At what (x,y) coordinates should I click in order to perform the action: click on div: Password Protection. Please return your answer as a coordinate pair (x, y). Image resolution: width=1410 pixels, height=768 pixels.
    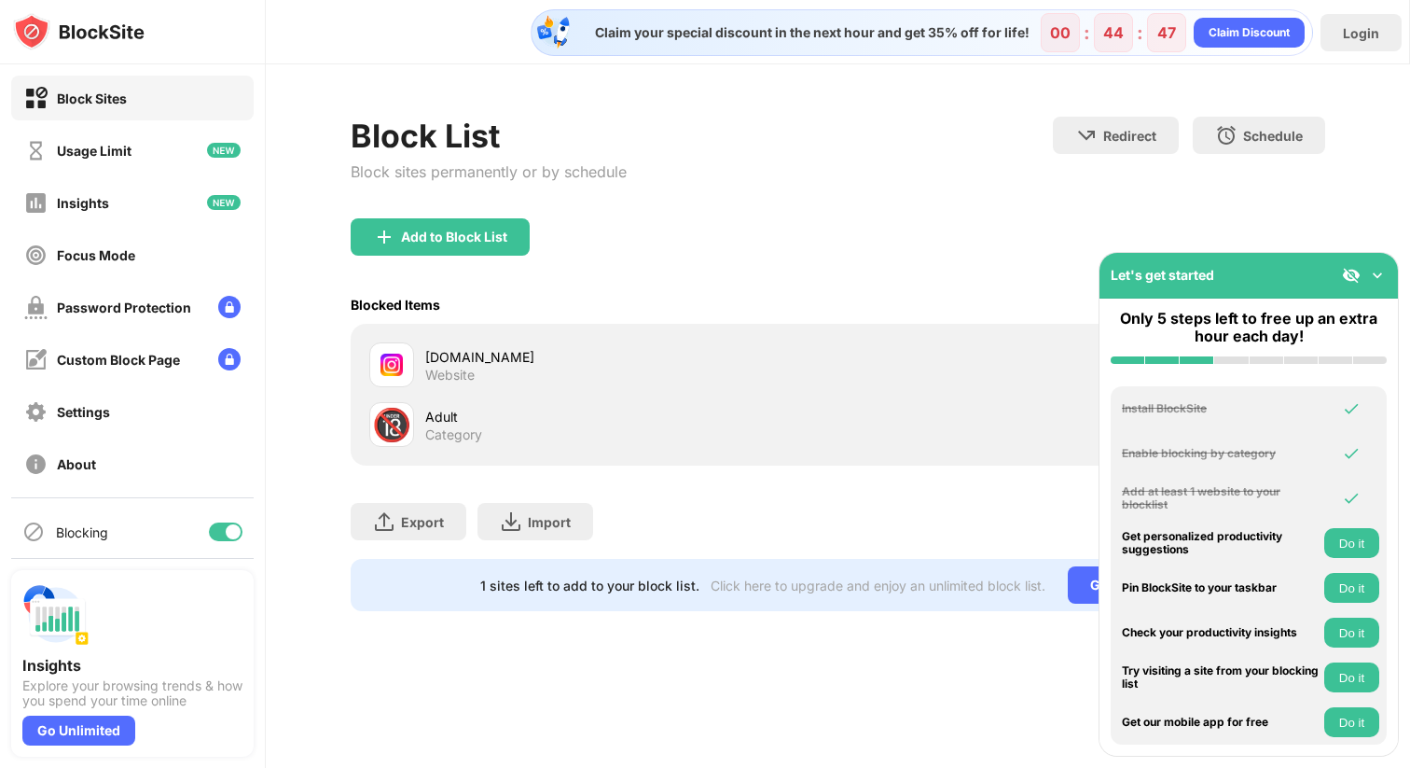
    Looking at the image, I should click on (124, 307).